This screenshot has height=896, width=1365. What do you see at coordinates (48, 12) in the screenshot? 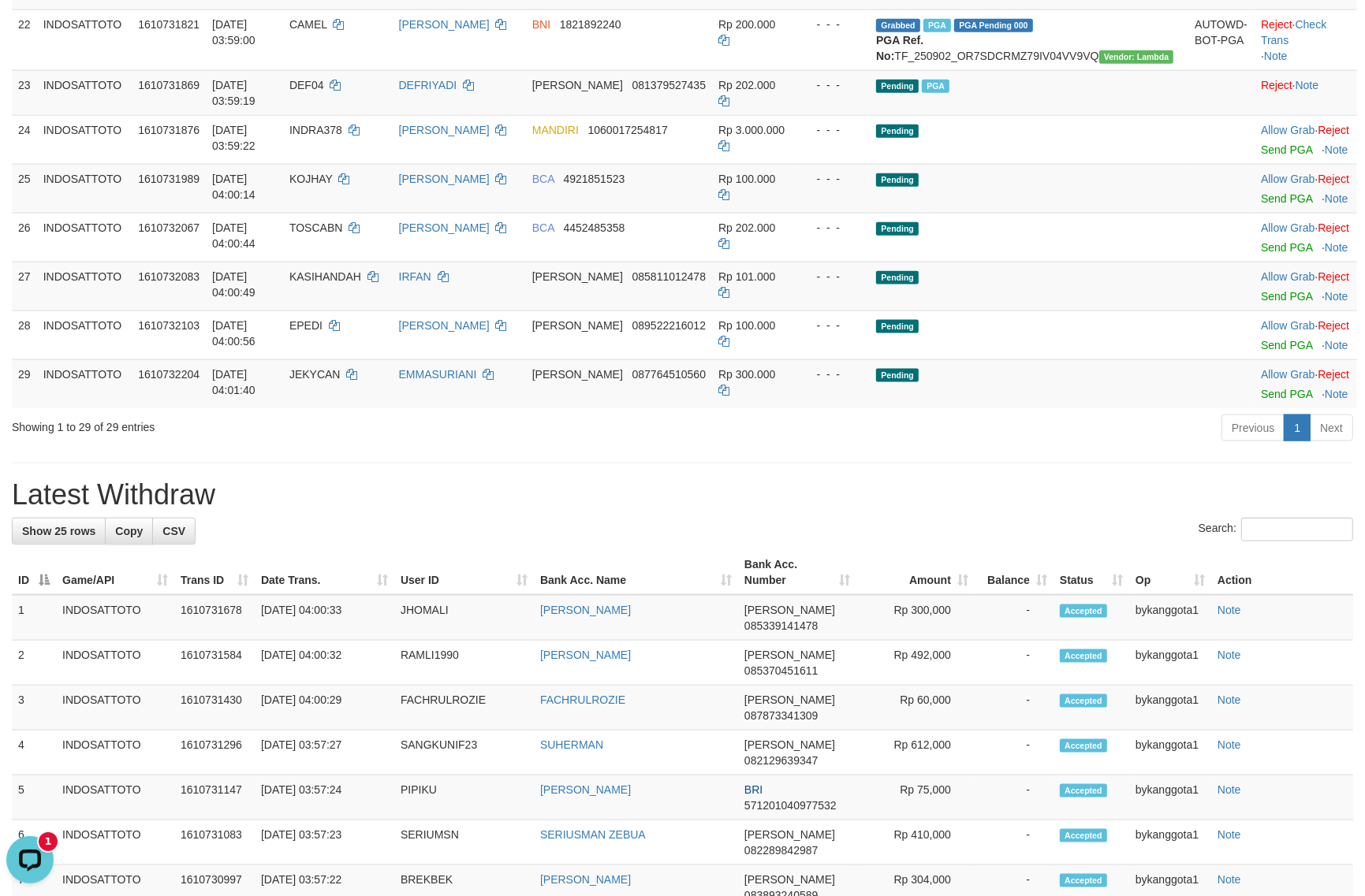
I see `div: new message indicator` at bounding box center [48, 12].